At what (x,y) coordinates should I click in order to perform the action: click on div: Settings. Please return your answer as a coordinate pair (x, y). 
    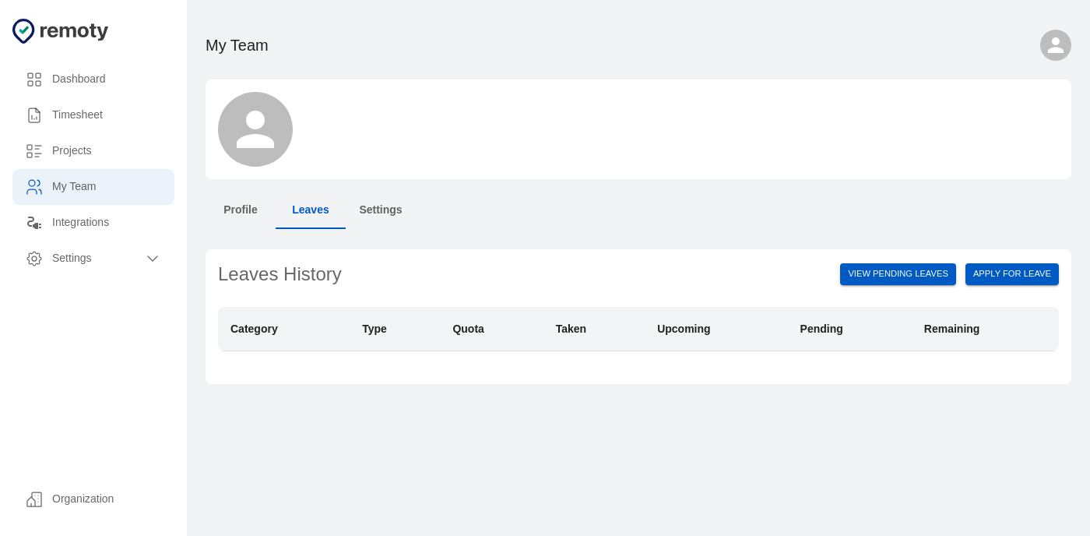
    Looking at the image, I should click on (93, 259).